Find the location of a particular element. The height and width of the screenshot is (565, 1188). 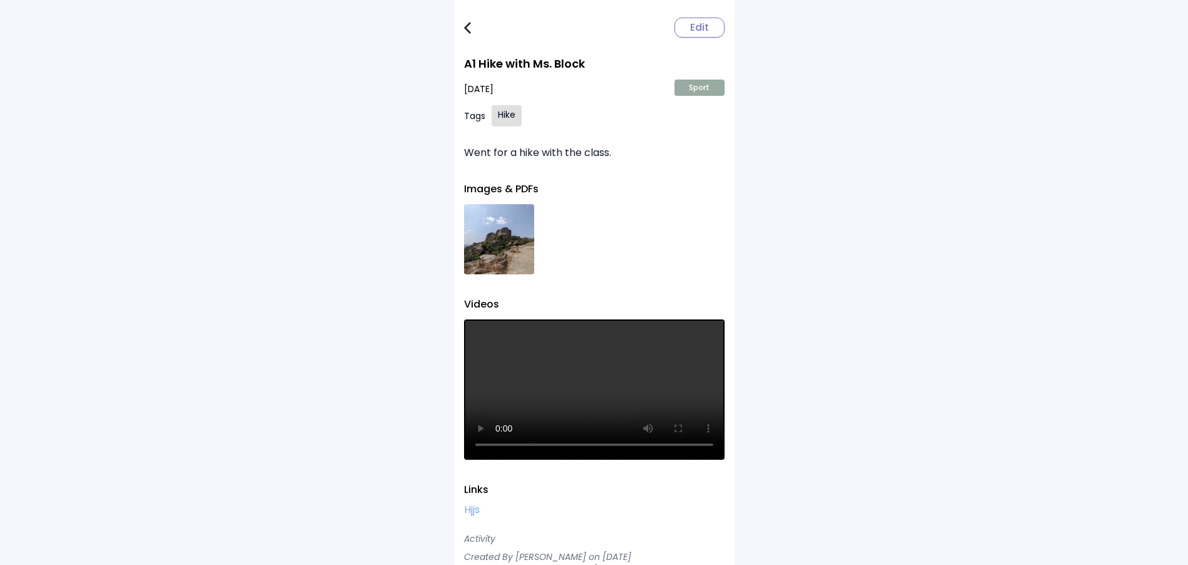

span: Hjjs is located at coordinates (471, 509).